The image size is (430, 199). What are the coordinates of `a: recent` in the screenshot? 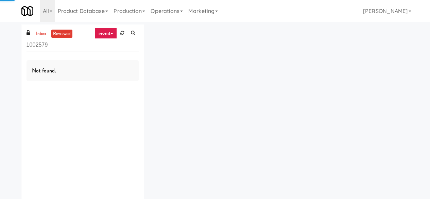 It's located at (106, 33).